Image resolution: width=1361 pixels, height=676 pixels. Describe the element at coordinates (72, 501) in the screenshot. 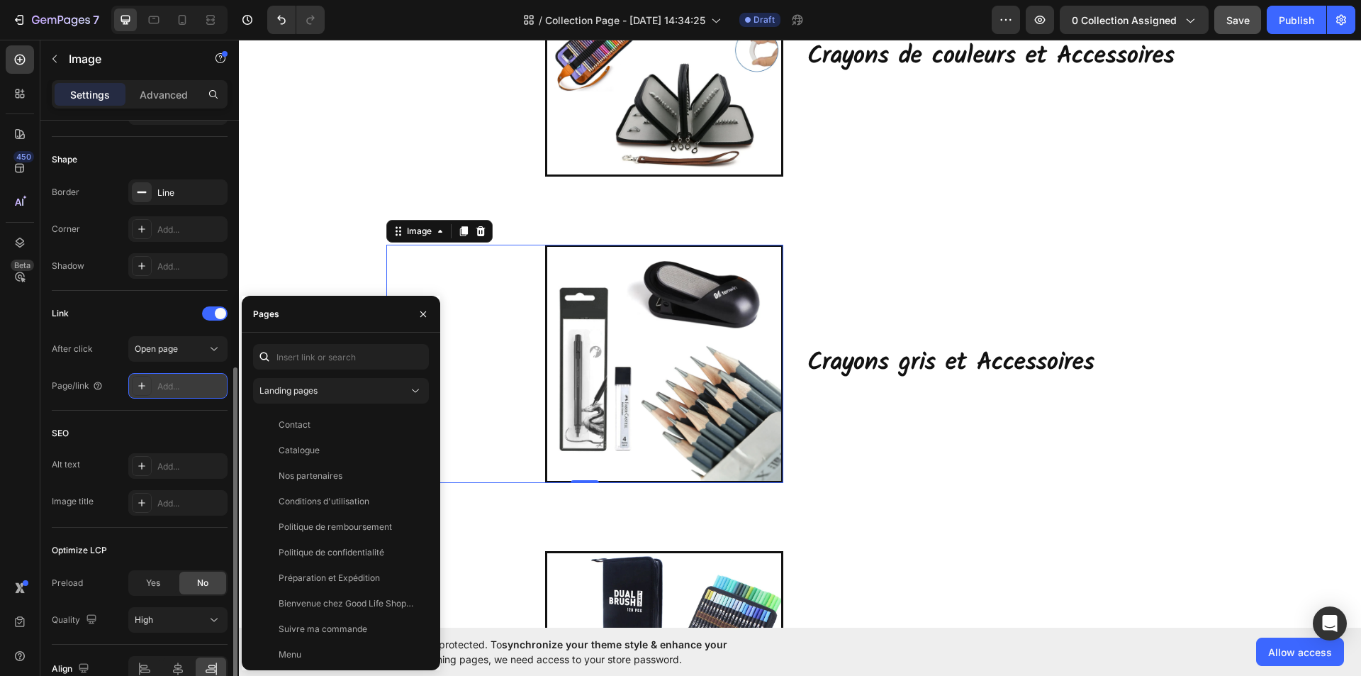

I see `div: Image title` at that location.